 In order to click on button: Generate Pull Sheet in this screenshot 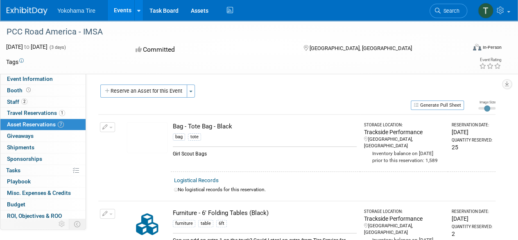, I will do `click(437, 105)`.